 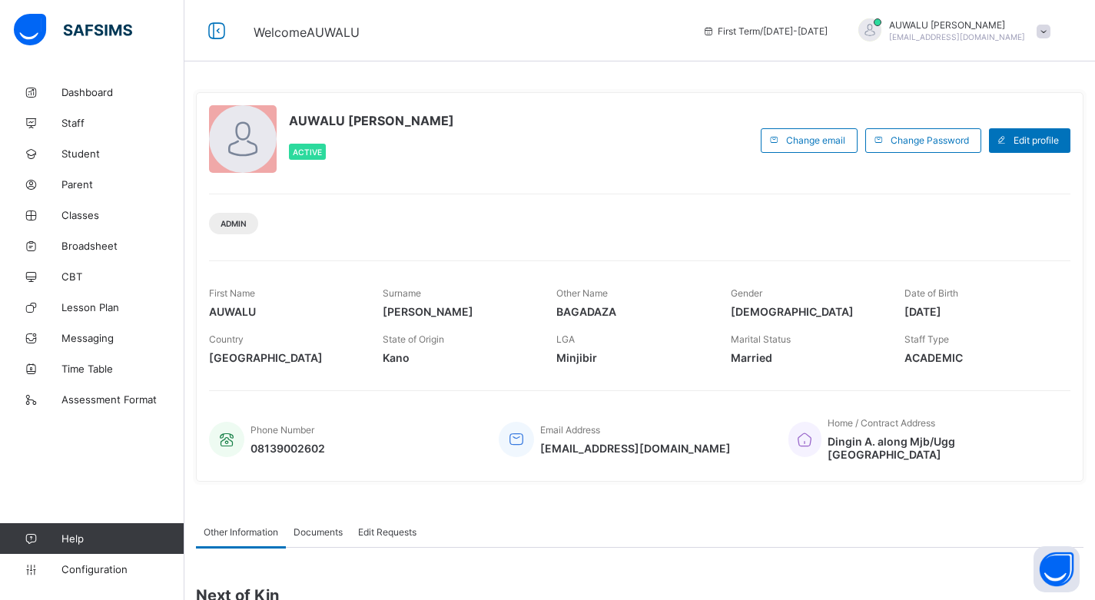 What do you see at coordinates (123, 246) in the screenshot?
I see `span: Broadsheet` at bounding box center [123, 246].